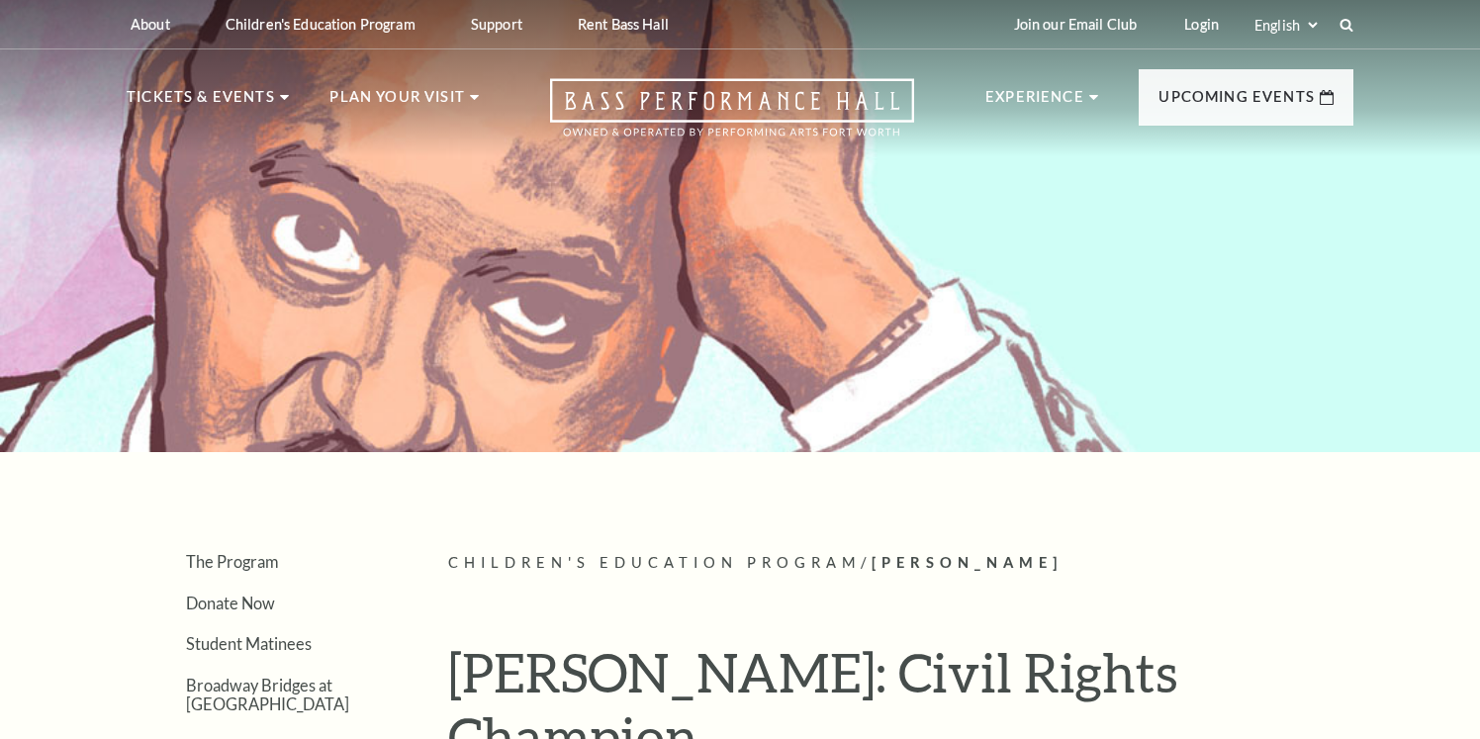 This screenshot has height=739, width=1480. Describe the element at coordinates (150, 24) in the screenshot. I see `p: About` at that location.